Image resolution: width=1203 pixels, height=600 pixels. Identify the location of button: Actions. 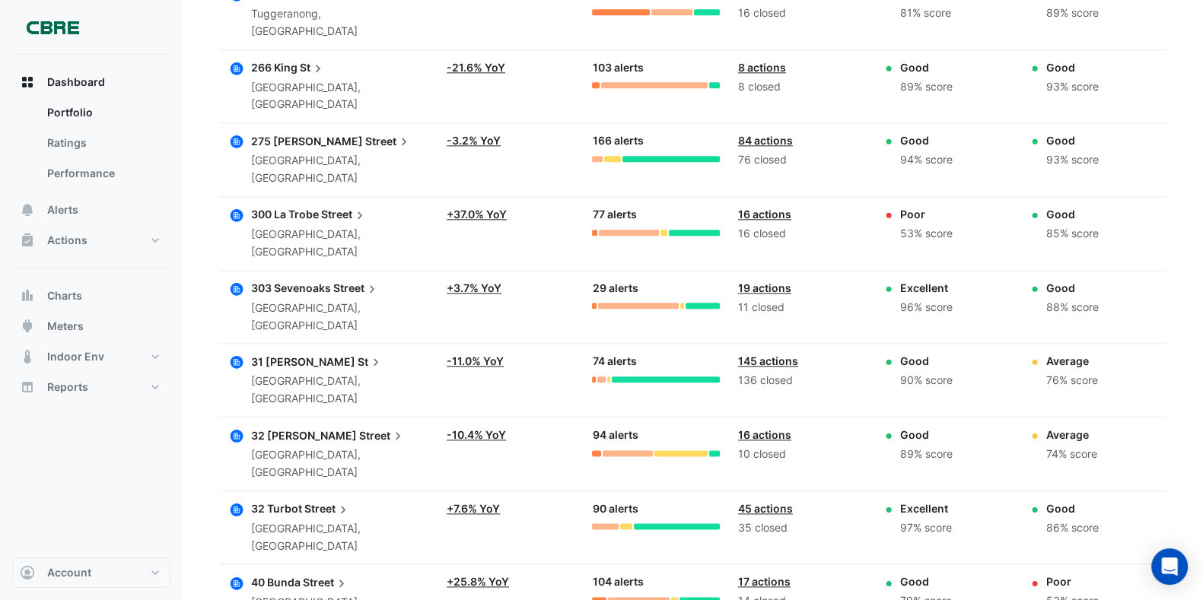
(91, 240).